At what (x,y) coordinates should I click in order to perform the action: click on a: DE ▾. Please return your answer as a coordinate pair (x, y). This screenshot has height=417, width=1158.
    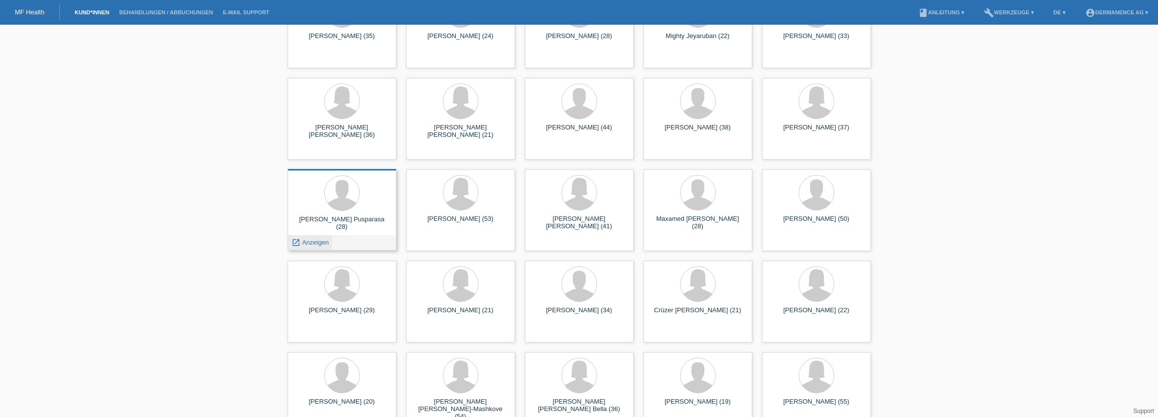
    Looking at the image, I should click on (1060, 12).